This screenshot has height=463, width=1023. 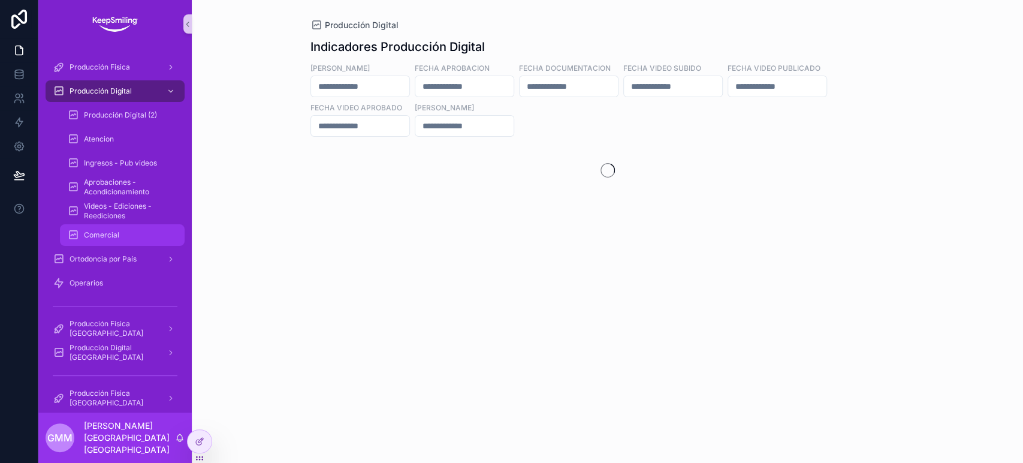 I want to click on a: Atencion, so click(x=122, y=139).